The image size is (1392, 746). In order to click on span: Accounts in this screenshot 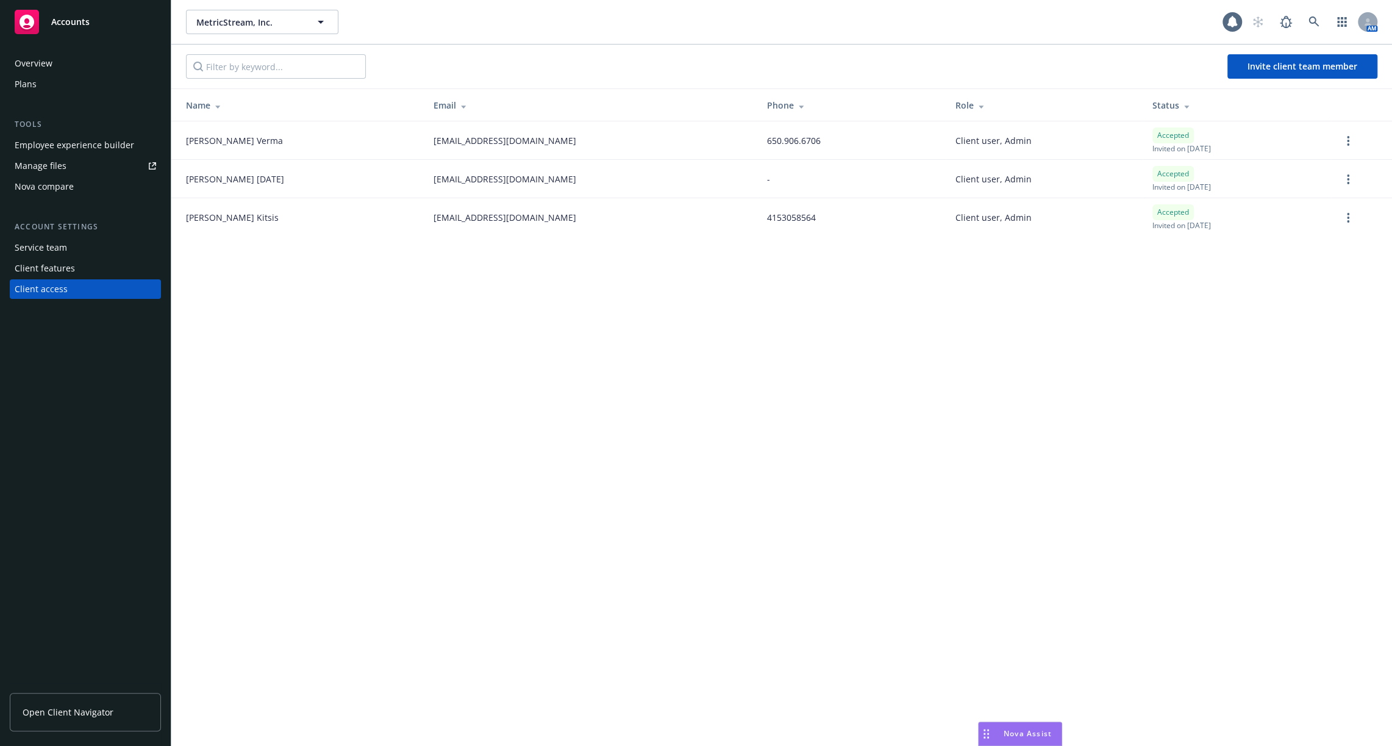, I will do `click(70, 22)`.